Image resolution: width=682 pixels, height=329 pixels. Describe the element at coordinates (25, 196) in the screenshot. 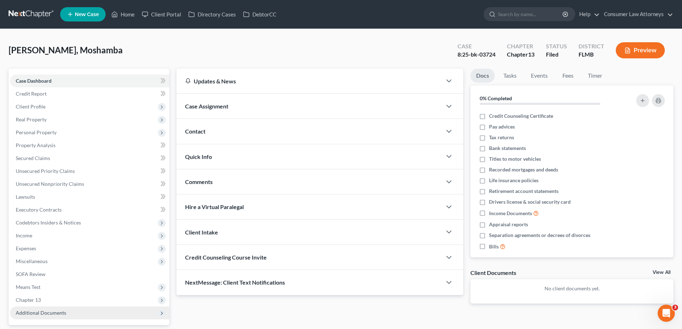

I see `span: Lawsuits` at that location.